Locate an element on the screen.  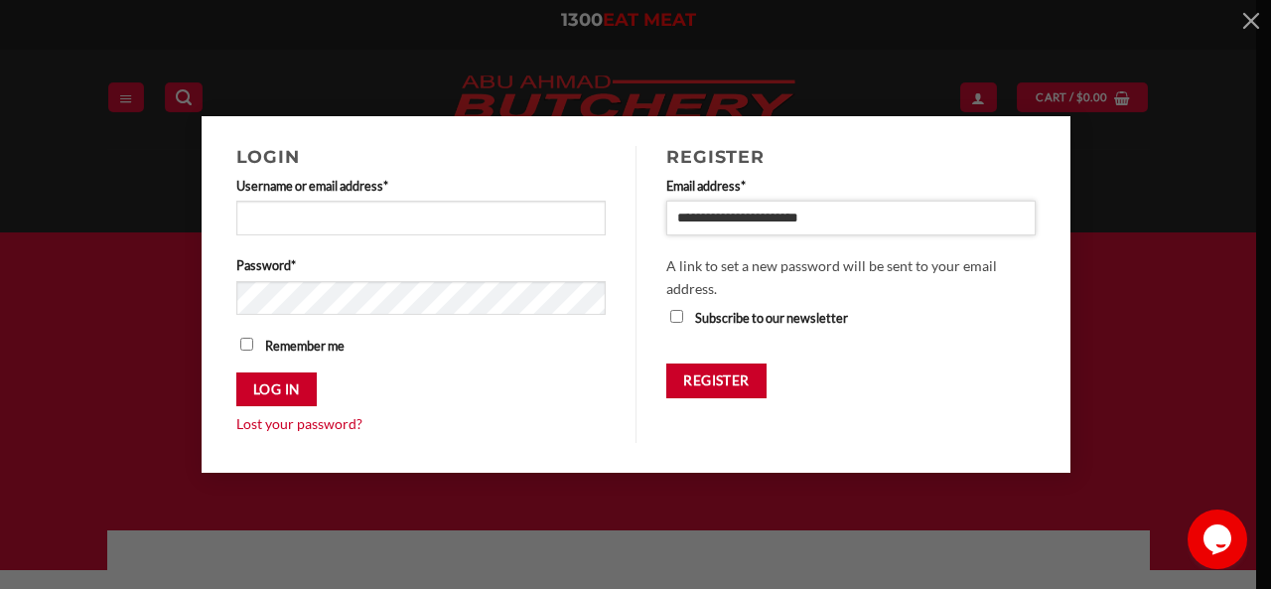
h2: Login is located at coordinates (421, 156).